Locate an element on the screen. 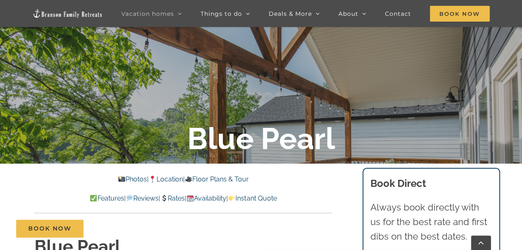  span: About is located at coordinates (349, 14).